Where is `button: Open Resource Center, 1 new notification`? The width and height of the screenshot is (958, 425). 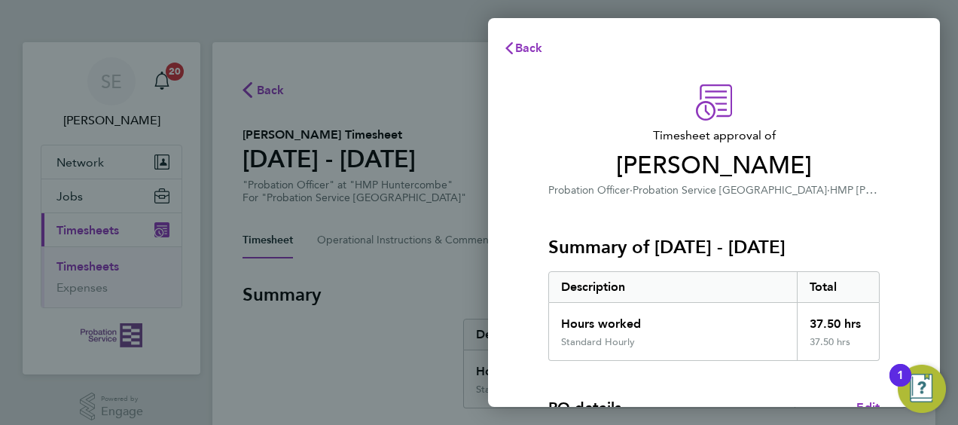 button: Open Resource Center, 1 new notification is located at coordinates (922, 389).